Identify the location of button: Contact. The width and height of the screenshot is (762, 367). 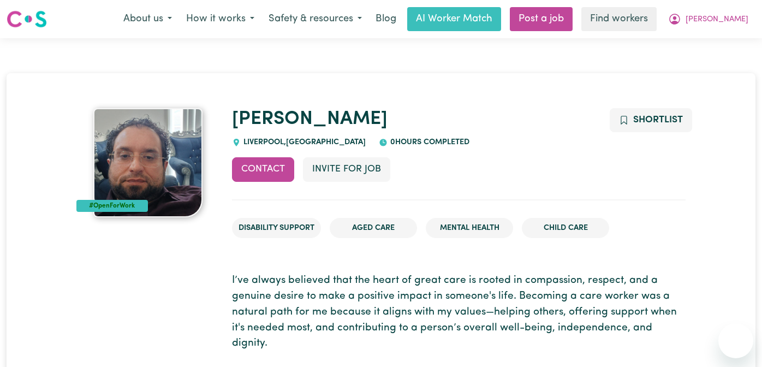
(263, 169).